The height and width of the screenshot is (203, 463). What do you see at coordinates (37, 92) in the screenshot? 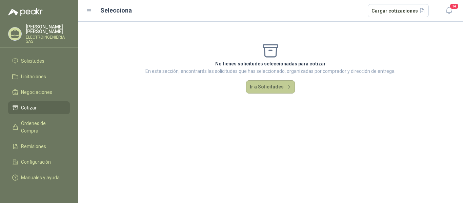
I see `span: Negociaciones` at bounding box center [37, 92].